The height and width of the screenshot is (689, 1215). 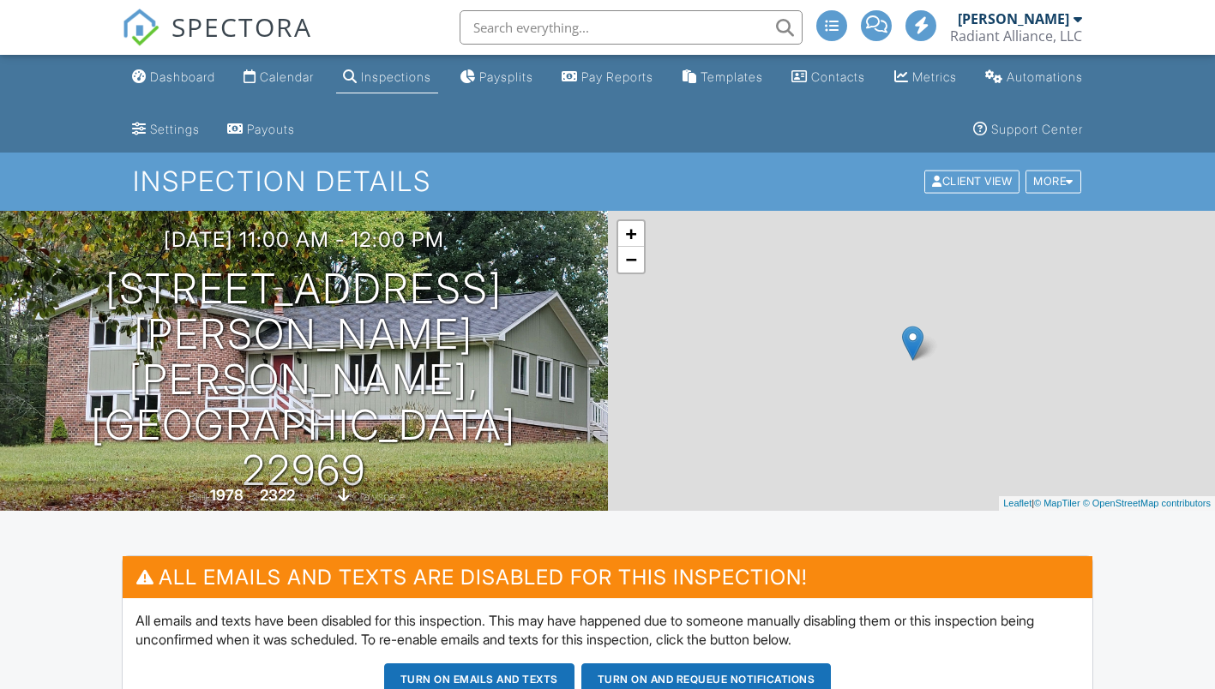 What do you see at coordinates (175, 129) in the screenshot?
I see `div: Settings` at bounding box center [175, 129].